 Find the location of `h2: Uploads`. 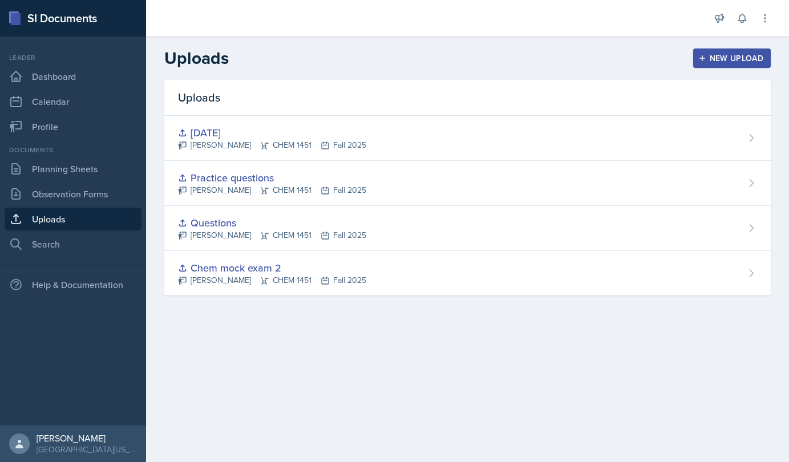

h2: Uploads is located at coordinates (196, 58).